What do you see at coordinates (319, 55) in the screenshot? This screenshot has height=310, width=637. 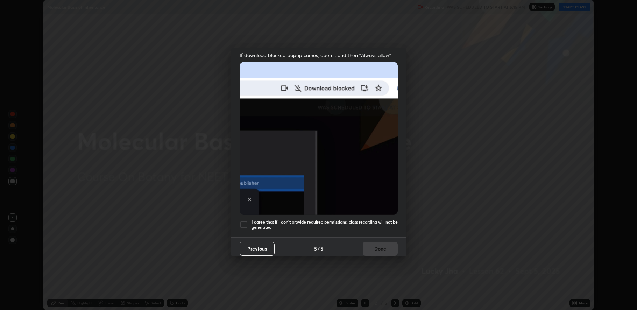 I see `span: If download blocked popup comes, open it and then "Always allow":` at bounding box center [319, 55].